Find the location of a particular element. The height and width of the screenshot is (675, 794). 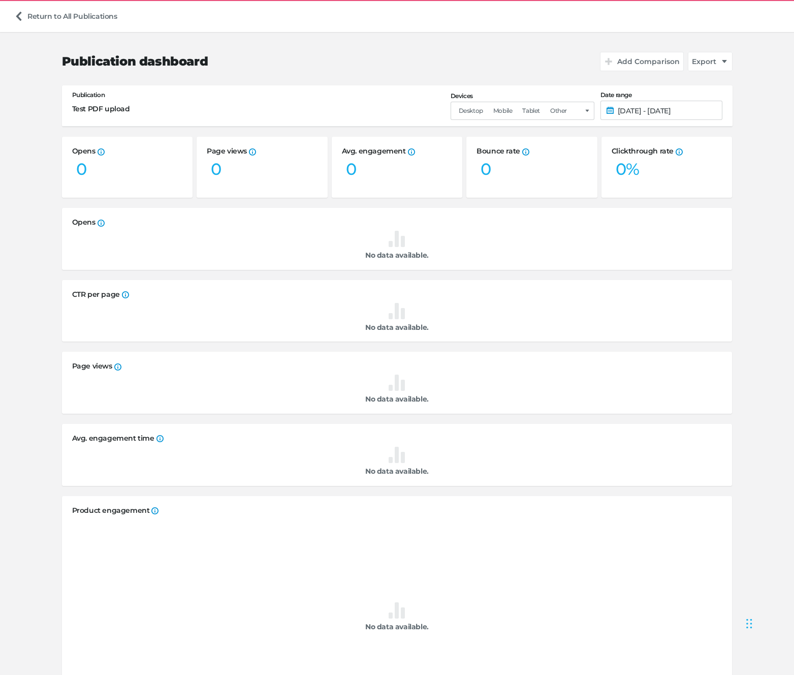

h2: Clickthrough rate is located at coordinates (667, 151).